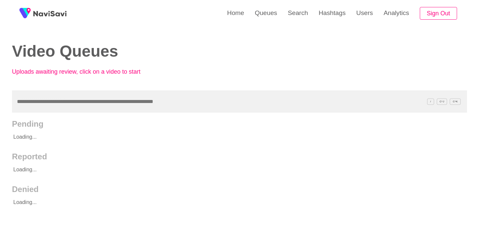 The height and width of the screenshot is (242, 479). Describe the element at coordinates (240, 156) in the screenshot. I see `h2: Reported` at that location.